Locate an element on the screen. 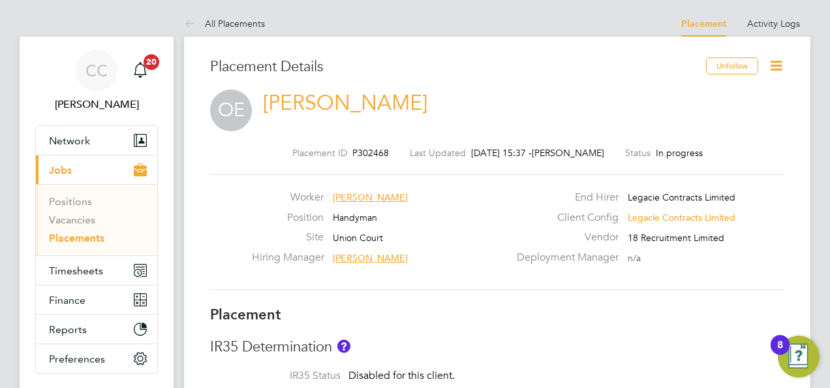  span: Disabled for this client. is located at coordinates (401, 375).